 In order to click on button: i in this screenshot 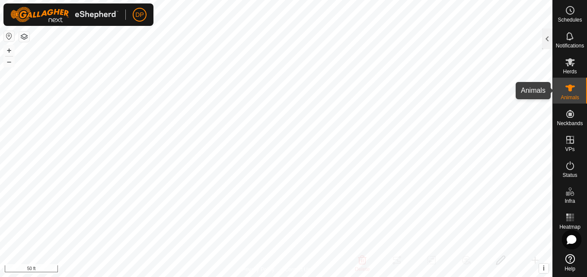, I will do `click(544, 269)`.